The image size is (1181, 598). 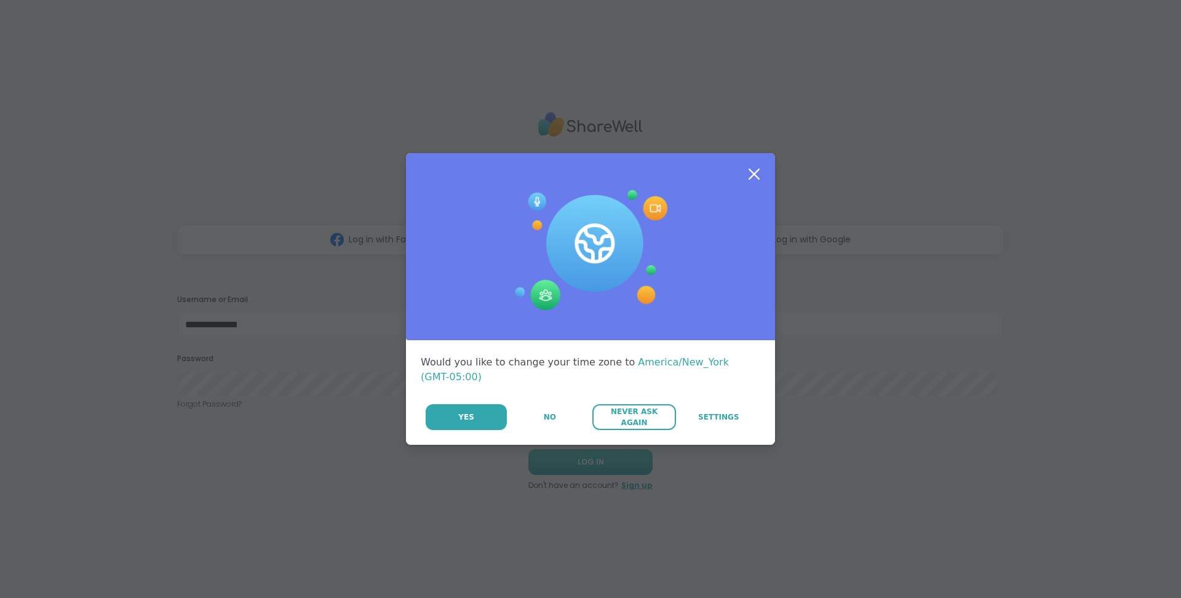 I want to click on button: Never Ask Again, so click(x=633, y=417).